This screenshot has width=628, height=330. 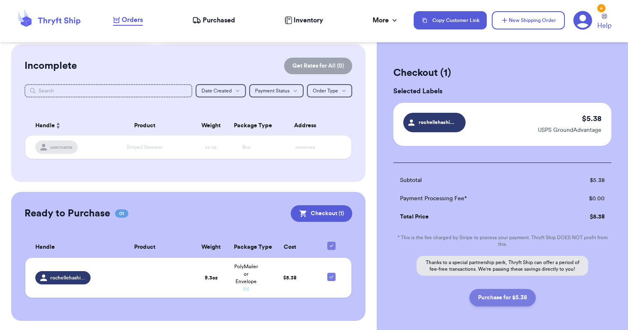 What do you see at coordinates (128, 20) in the screenshot?
I see `a: Orders` at bounding box center [128, 20].